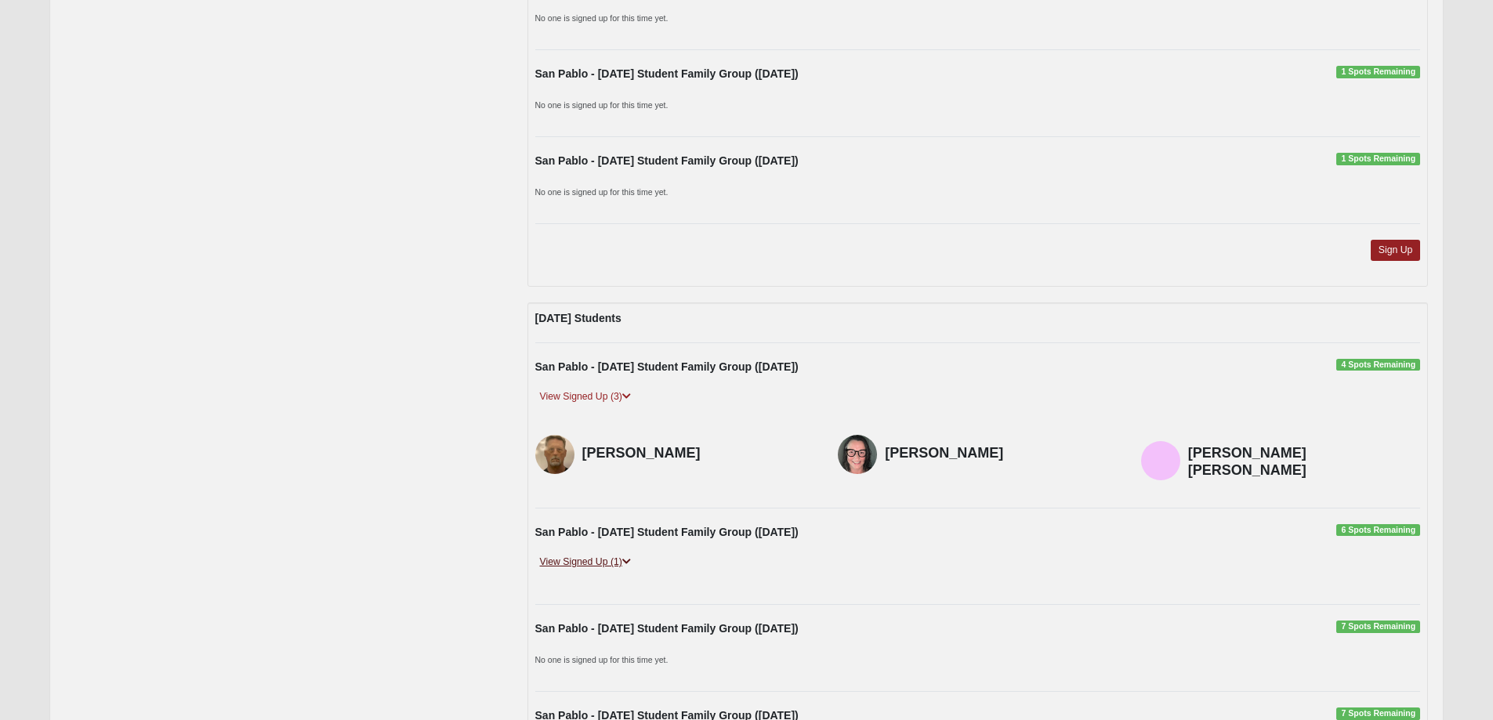  Describe the element at coordinates (585, 397) in the screenshot. I see `a: View Signed Up (3)` at that location.